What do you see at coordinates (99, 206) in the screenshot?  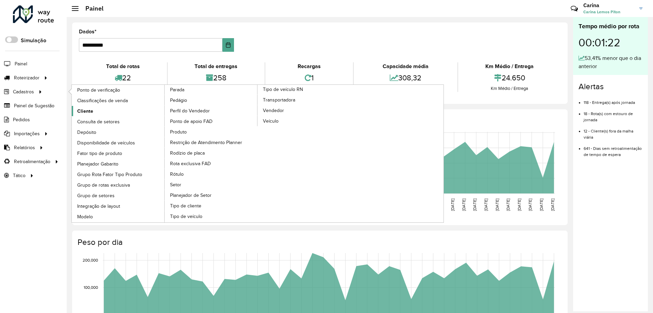 I see `font: Integração de layout` at bounding box center [99, 206].